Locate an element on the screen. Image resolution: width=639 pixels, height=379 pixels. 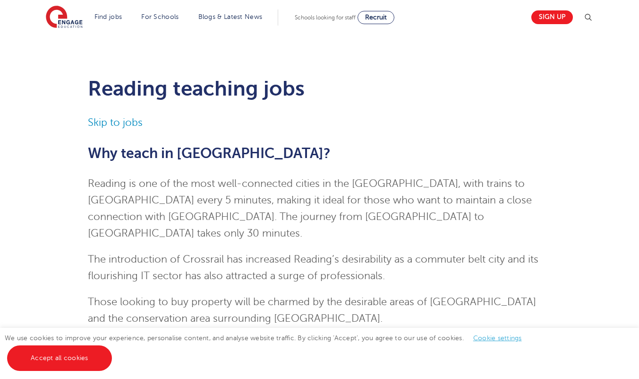
a: Sign up is located at coordinates (552, 17).